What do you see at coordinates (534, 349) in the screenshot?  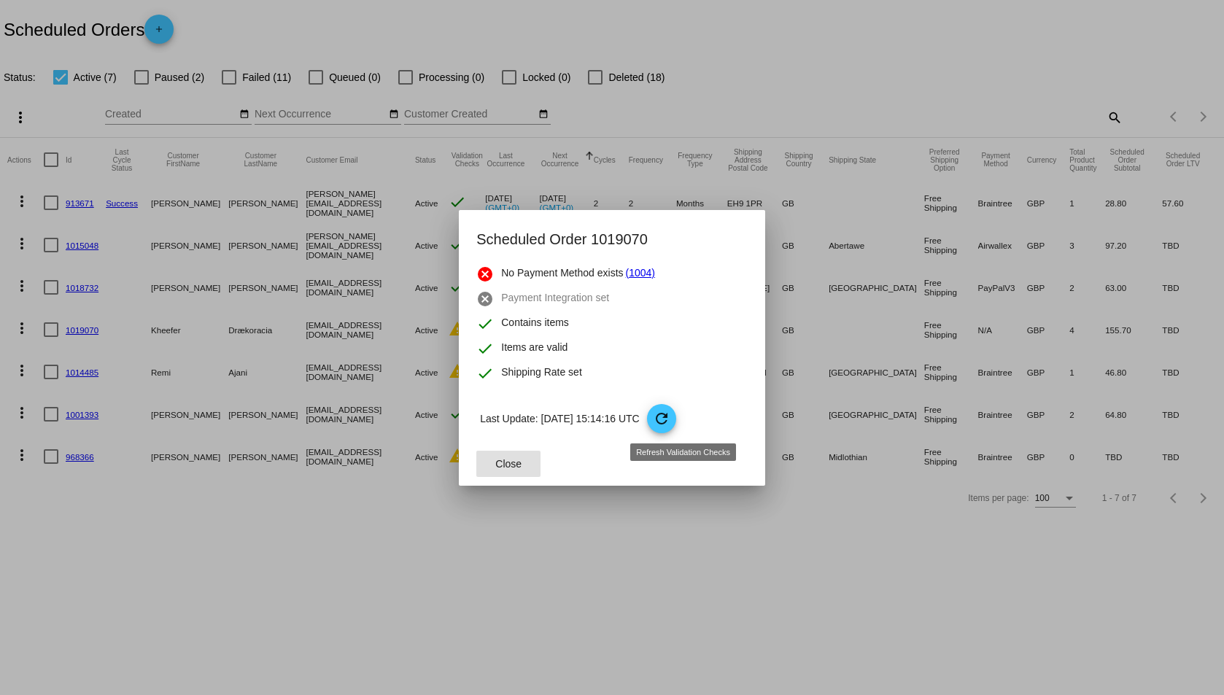 I see `span: Items are valid` at bounding box center [534, 349].